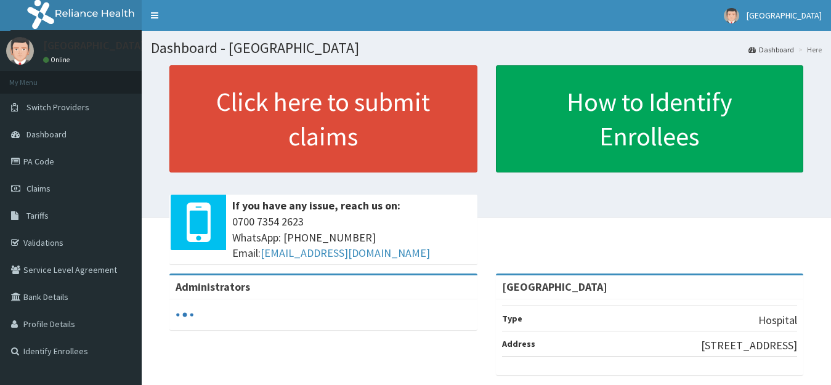  Describe the element at coordinates (46, 134) in the screenshot. I see `span: Dashboard` at that location.